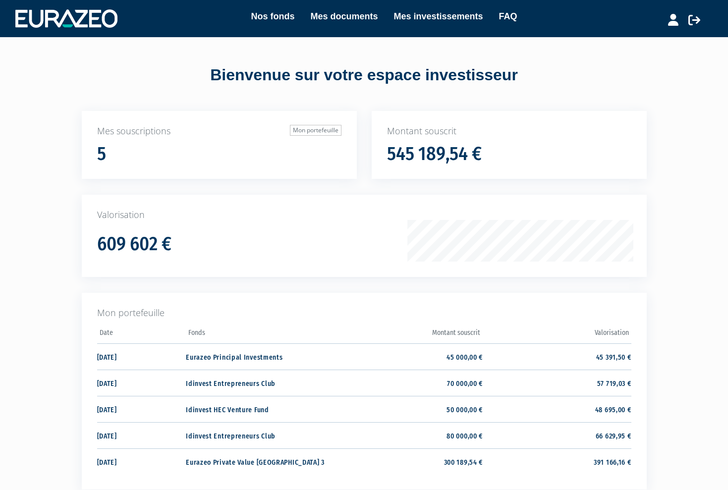  What do you see at coordinates (438, 16) in the screenshot?
I see `a: Mes investissements` at bounding box center [438, 16].